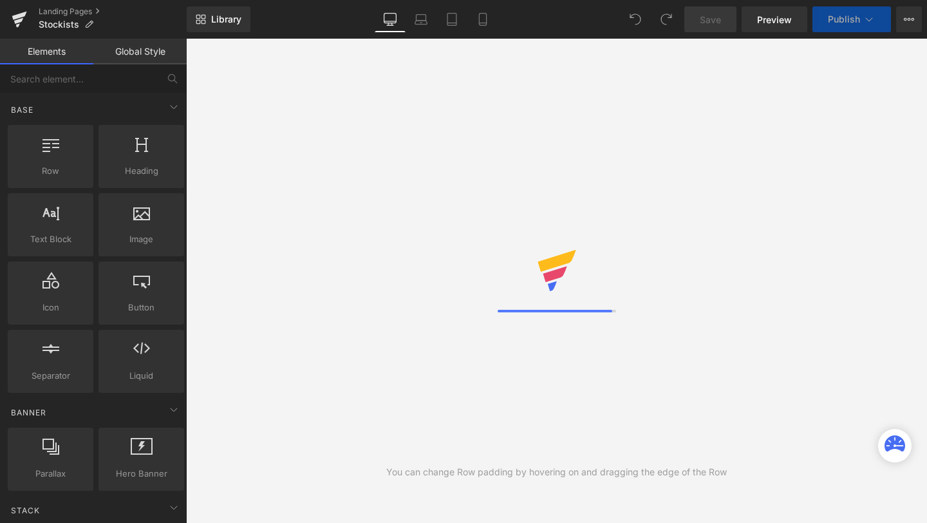 This screenshot has height=523, width=927. Describe the element at coordinates (710, 19) in the screenshot. I see `span: Save` at that location.